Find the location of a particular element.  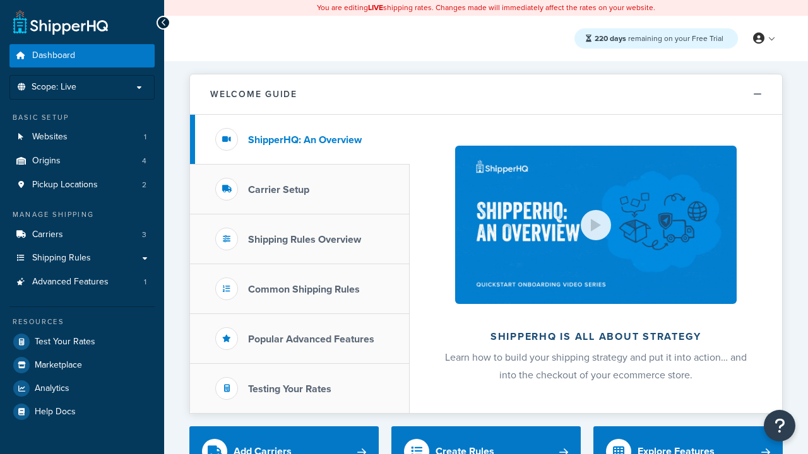

span: Pickup Locations is located at coordinates (65, 185).